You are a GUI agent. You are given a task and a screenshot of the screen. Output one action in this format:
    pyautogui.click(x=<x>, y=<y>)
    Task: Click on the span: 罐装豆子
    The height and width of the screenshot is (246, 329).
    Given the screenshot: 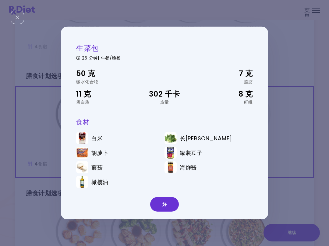 What is the action you would take?
    pyautogui.click(x=191, y=153)
    